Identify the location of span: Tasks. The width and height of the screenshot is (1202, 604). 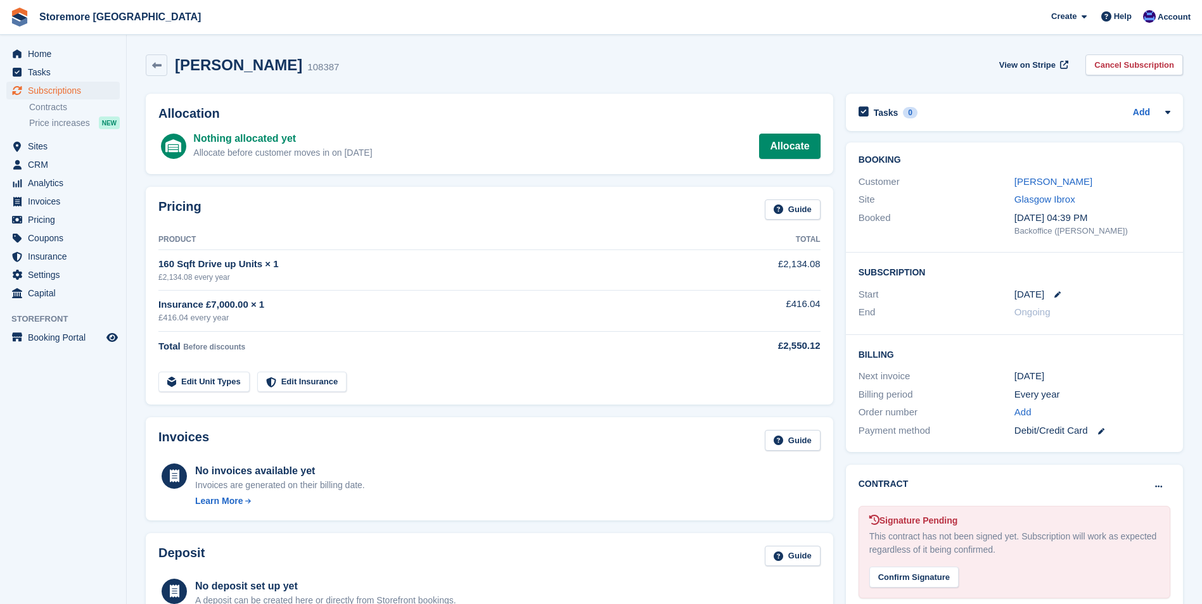
(66, 72).